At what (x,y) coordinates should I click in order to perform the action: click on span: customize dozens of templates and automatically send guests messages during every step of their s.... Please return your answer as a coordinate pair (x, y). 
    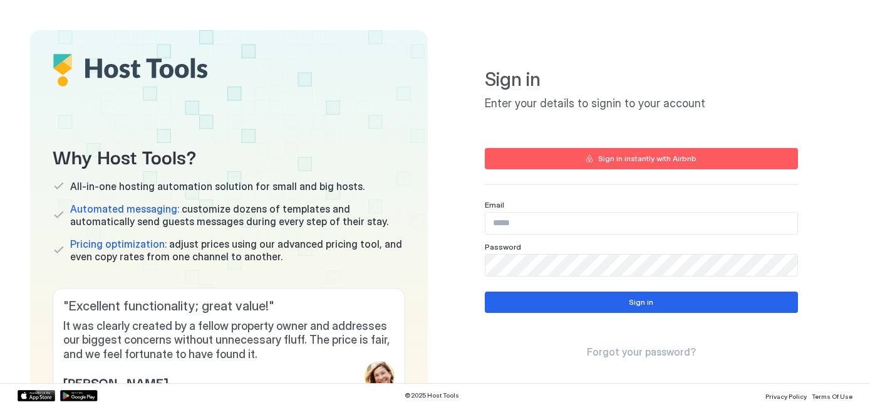
    Looking at the image, I should click on (237, 215).